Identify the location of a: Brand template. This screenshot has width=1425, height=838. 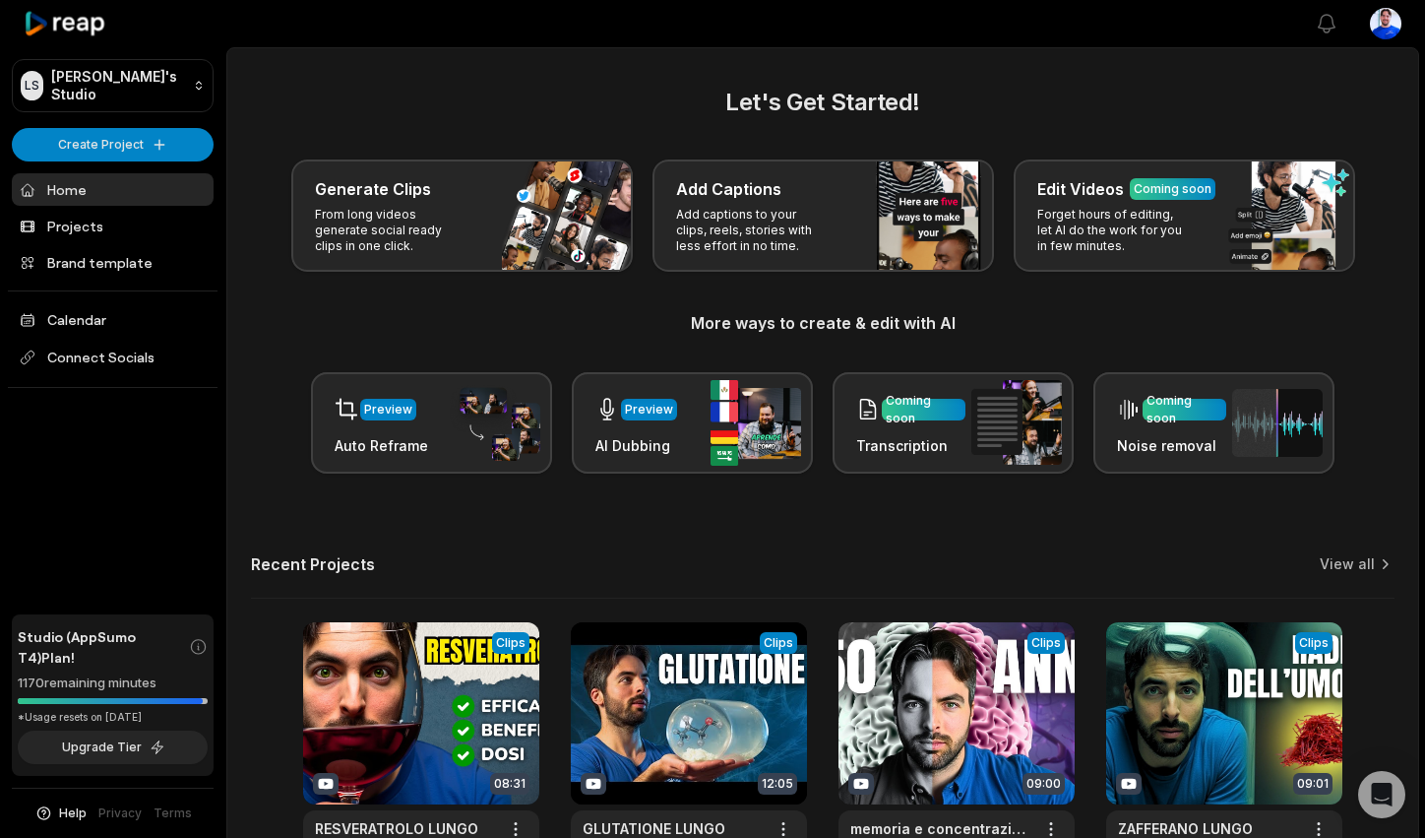
(112, 262).